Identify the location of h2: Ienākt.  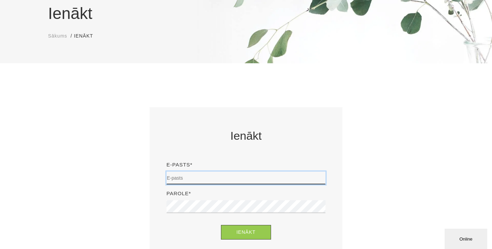
(246, 136).